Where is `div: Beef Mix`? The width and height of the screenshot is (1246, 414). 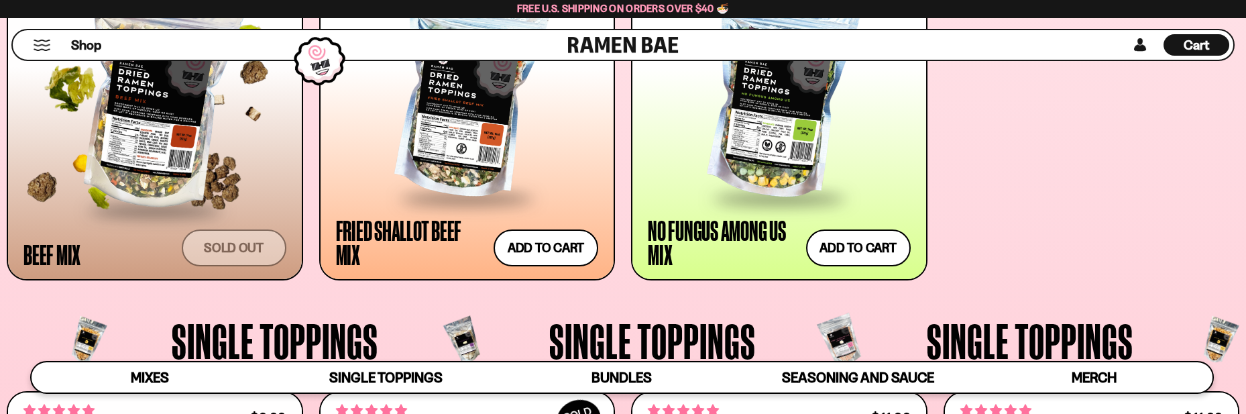 div: Beef Mix is located at coordinates (52, 254).